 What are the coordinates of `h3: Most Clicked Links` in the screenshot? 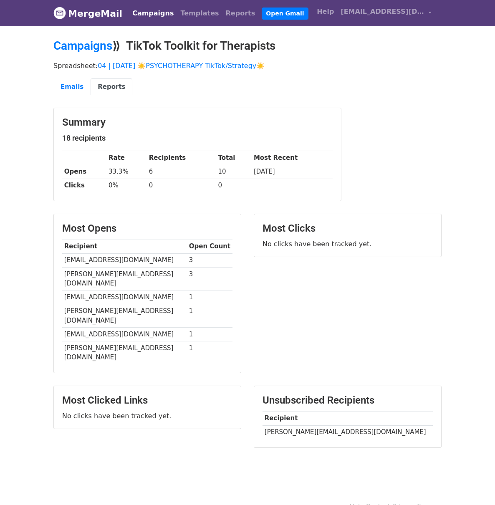 It's located at (147, 400).